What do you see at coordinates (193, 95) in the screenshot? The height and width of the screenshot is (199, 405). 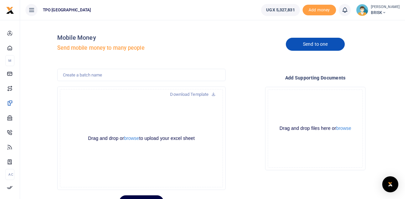 I see `a: Download Template` at bounding box center [193, 95].